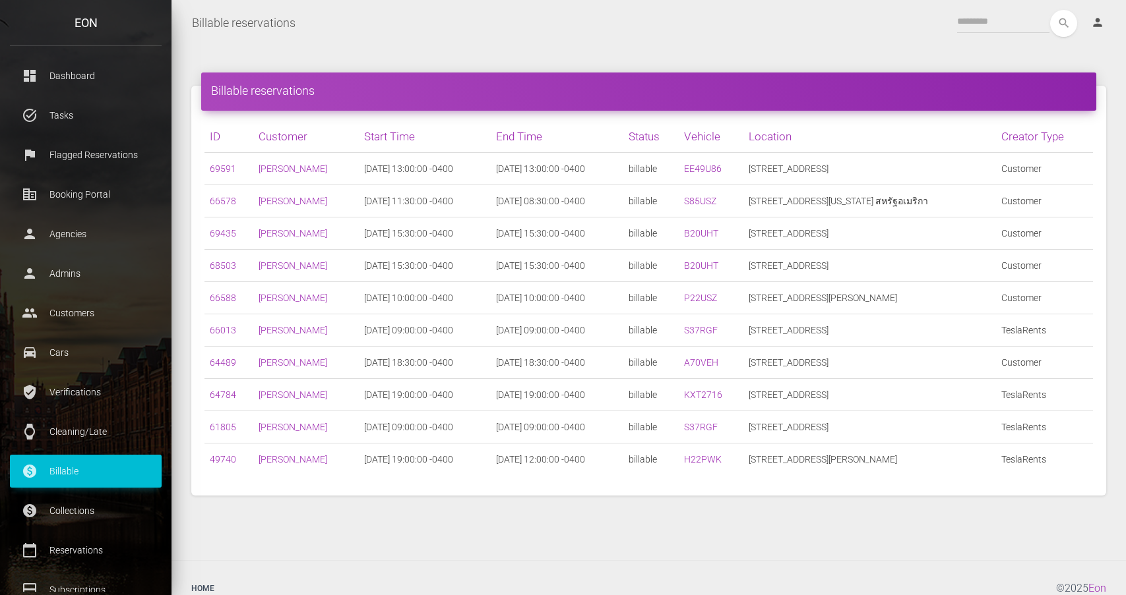 The height and width of the screenshot is (595, 1126). What do you see at coordinates (86, 432) in the screenshot?
I see `p: Cleaning/Late` at bounding box center [86, 432].